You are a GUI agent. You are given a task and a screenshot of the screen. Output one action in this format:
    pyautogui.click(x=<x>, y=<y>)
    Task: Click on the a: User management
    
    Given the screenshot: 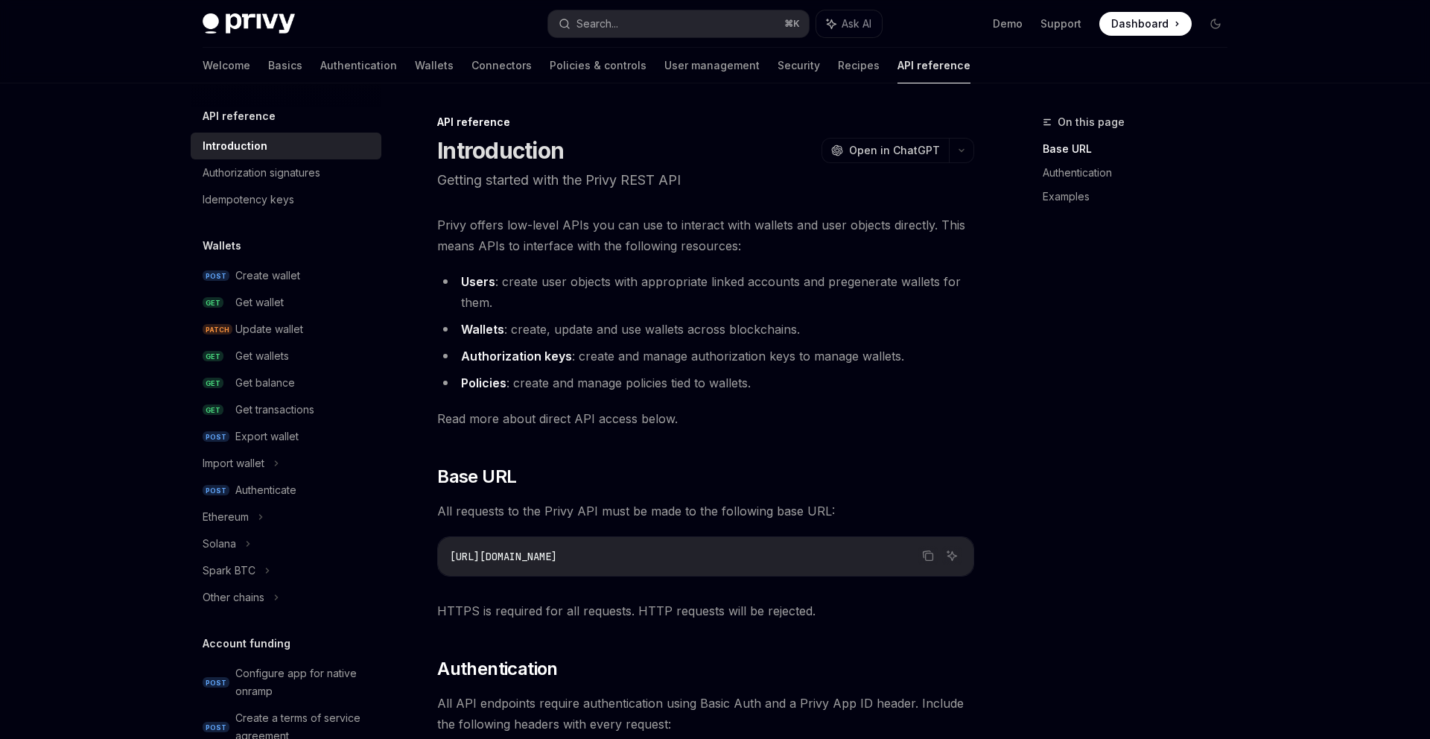 What is the action you would take?
    pyautogui.click(x=712, y=66)
    